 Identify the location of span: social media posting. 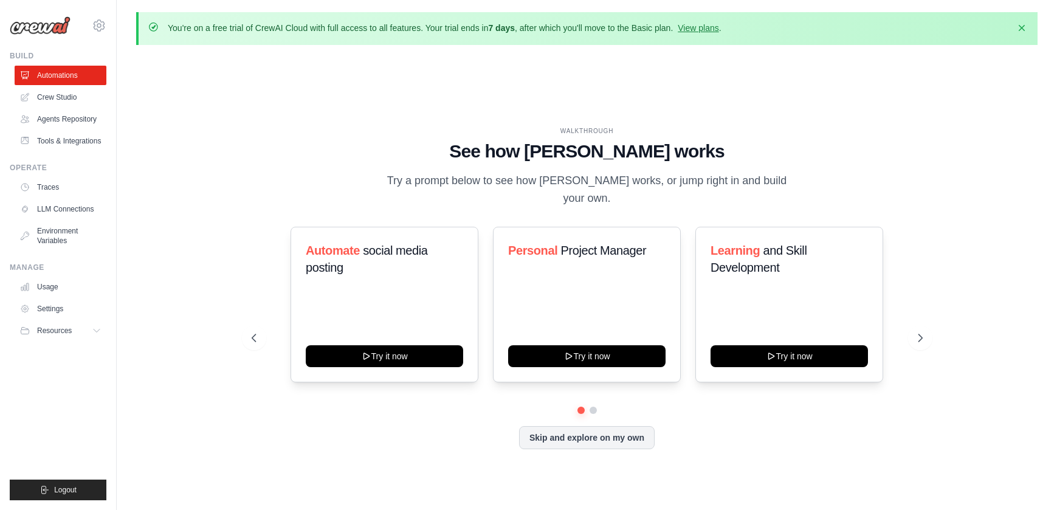
(367, 259).